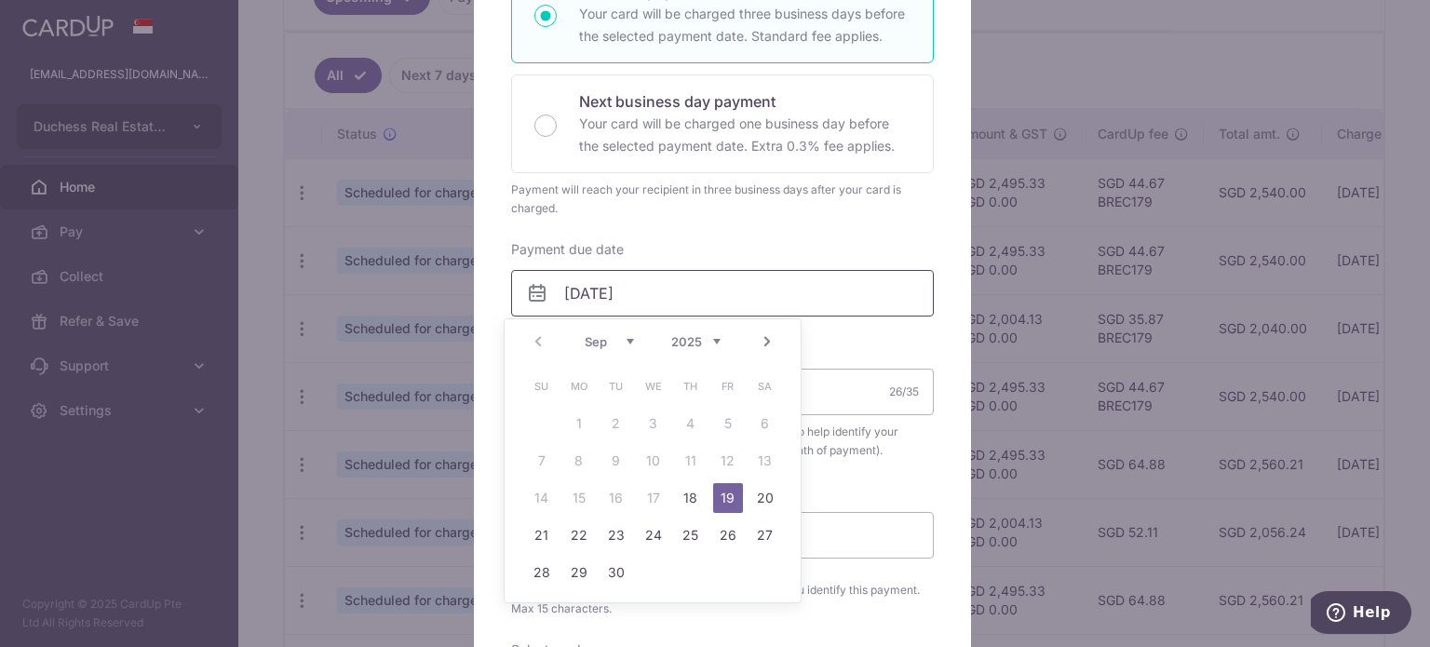 The height and width of the screenshot is (647, 1430). What do you see at coordinates (765, 535) in the screenshot?
I see `a: 27` at bounding box center [765, 535].